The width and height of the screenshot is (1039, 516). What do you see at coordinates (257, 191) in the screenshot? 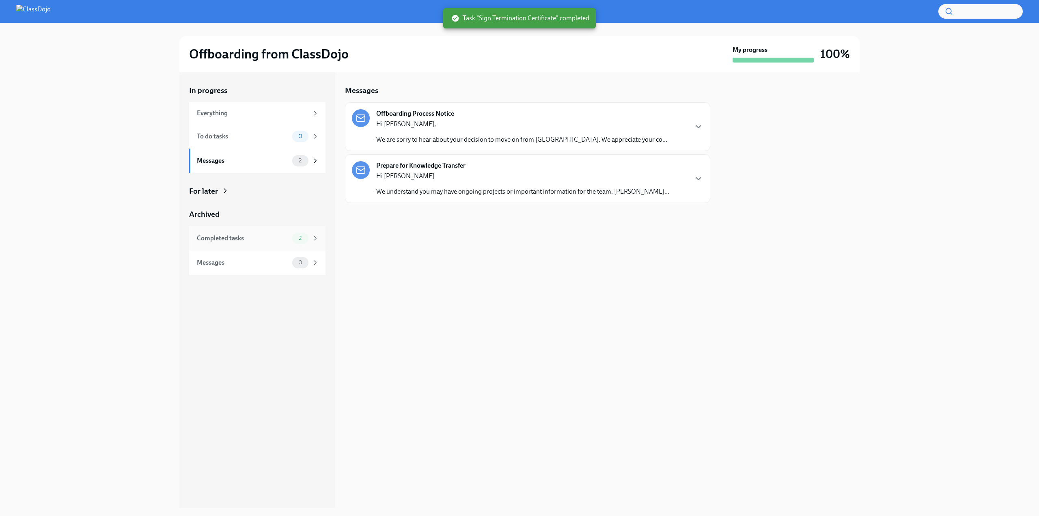
I see `a: For later` at bounding box center [257, 191].